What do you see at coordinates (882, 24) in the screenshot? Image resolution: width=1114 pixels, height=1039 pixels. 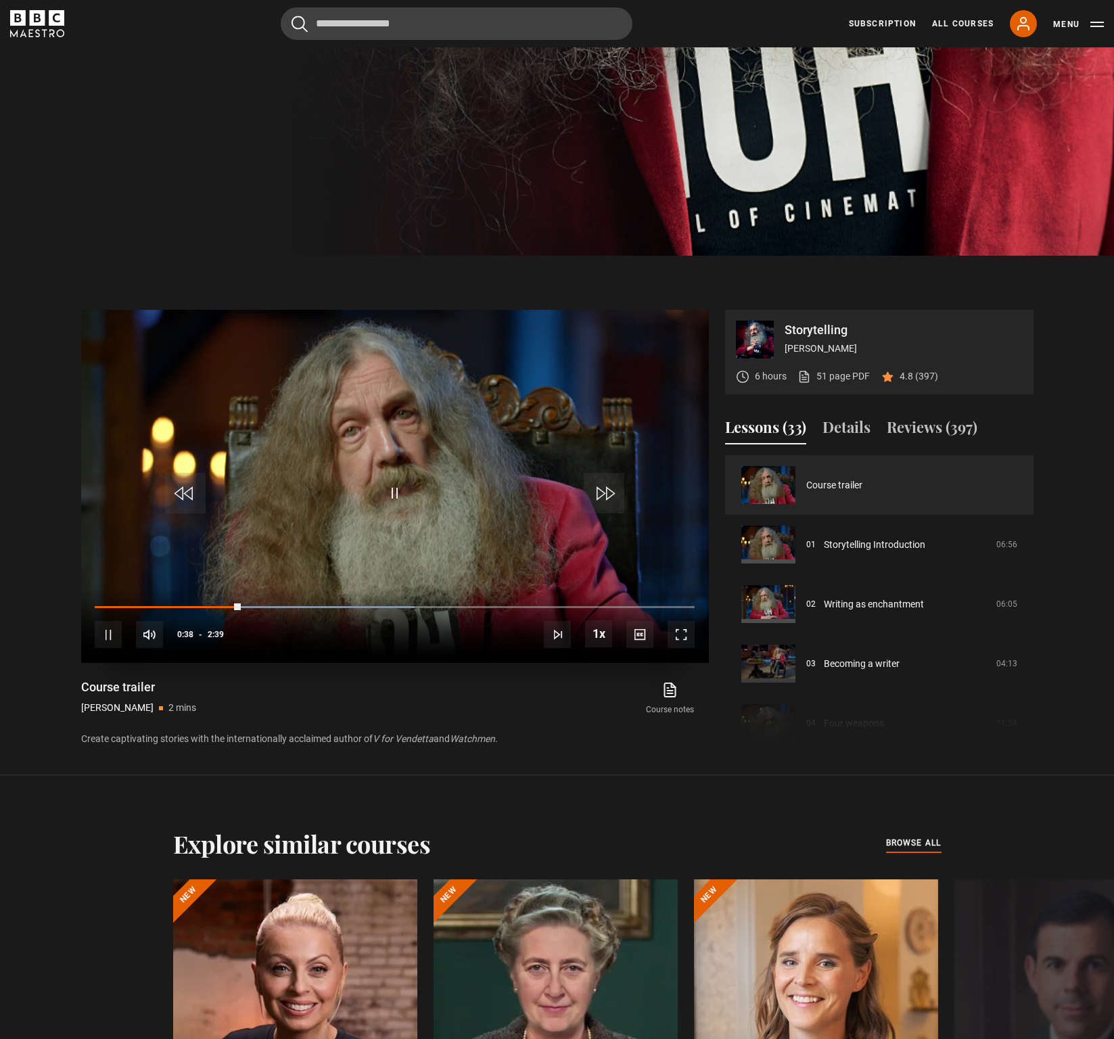 I see `a: Subscription` at bounding box center [882, 24].